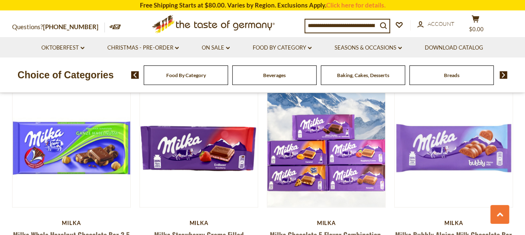 This screenshot has width=525, height=235. I want to click on a: Seasons & Occasions, so click(368, 48).